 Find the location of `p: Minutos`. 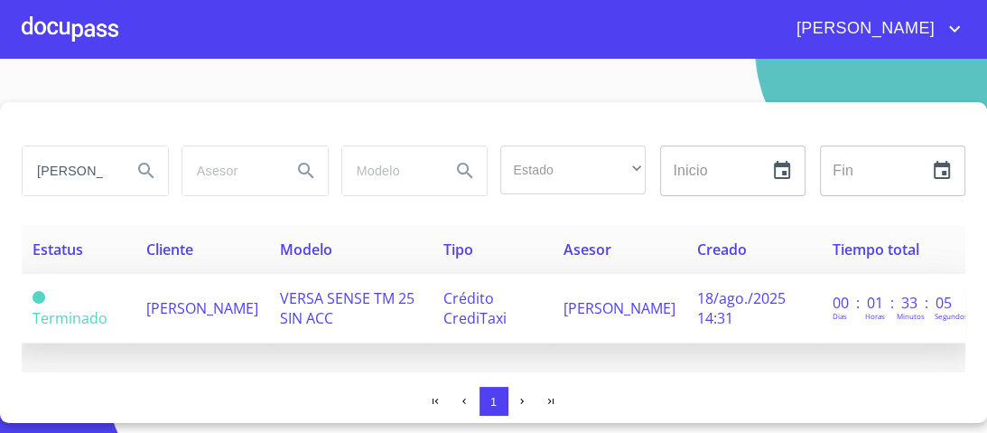

p: Minutos is located at coordinates (911, 315).